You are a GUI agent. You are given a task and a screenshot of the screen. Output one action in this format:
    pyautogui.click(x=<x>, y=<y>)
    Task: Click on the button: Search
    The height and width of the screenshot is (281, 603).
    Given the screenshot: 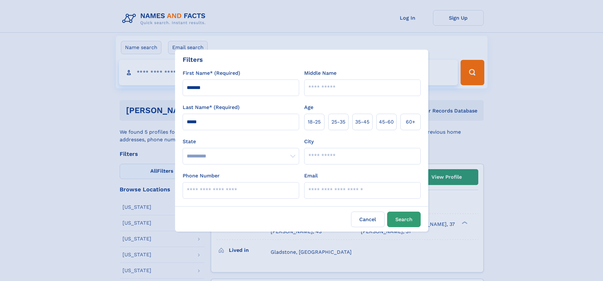 What is the action you would take?
    pyautogui.click(x=404, y=219)
    